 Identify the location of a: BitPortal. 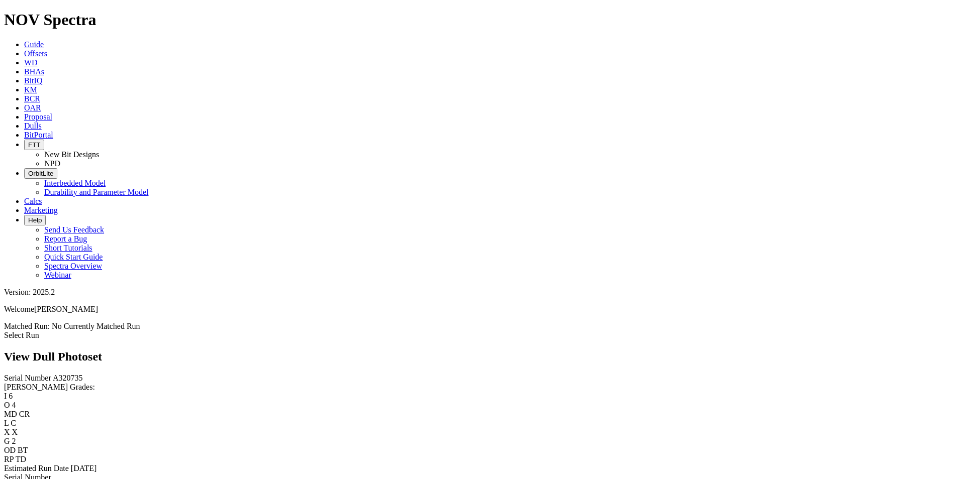
(39, 135).